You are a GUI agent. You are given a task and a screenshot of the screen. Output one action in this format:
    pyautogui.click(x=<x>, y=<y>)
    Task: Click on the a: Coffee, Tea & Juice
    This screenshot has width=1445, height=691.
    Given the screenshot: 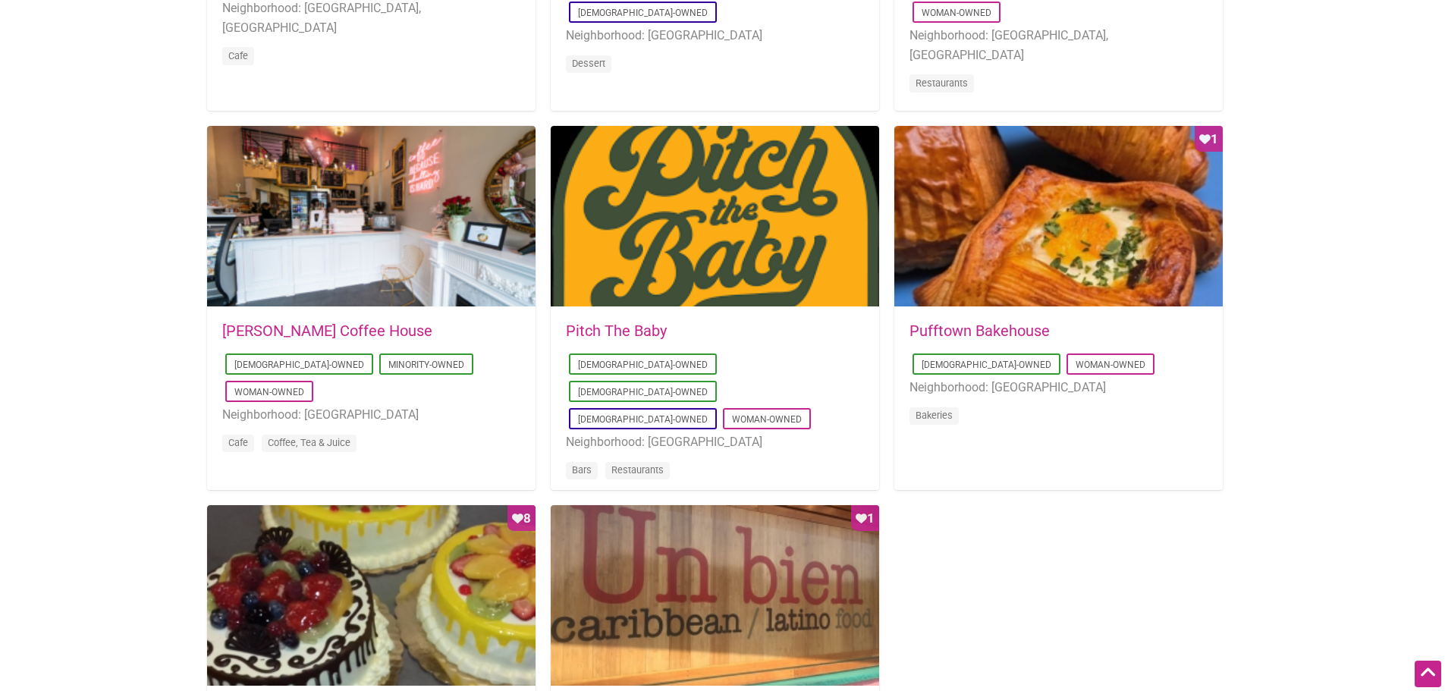 What is the action you would take?
    pyautogui.click(x=309, y=442)
    